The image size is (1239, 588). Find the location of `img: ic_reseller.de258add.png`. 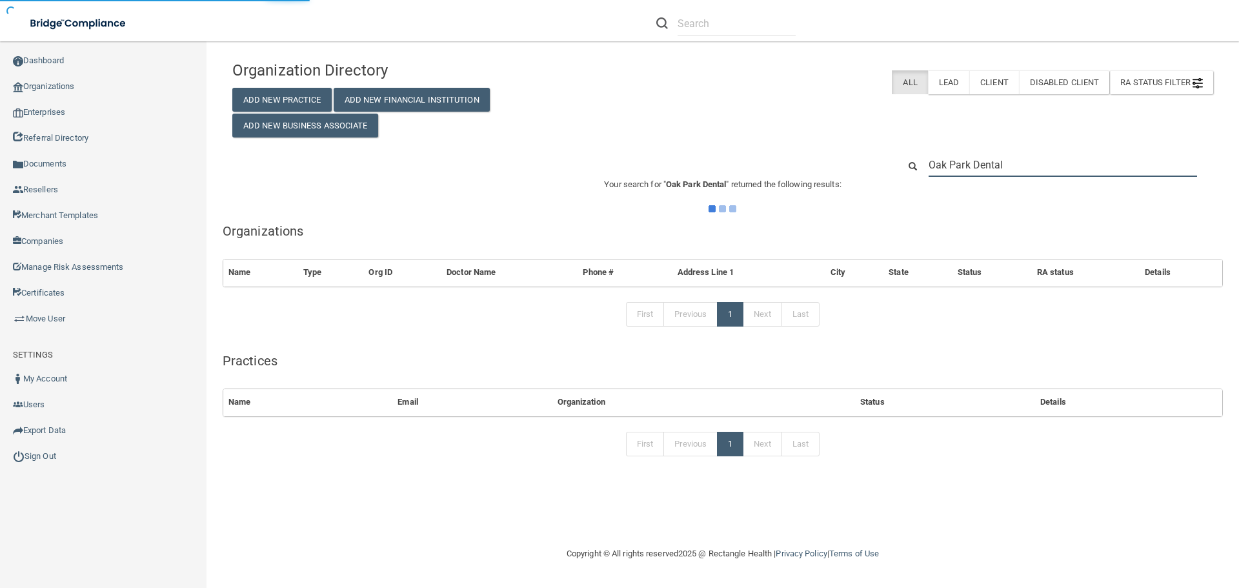

img: ic_reseller.de258add.png is located at coordinates (18, 190).